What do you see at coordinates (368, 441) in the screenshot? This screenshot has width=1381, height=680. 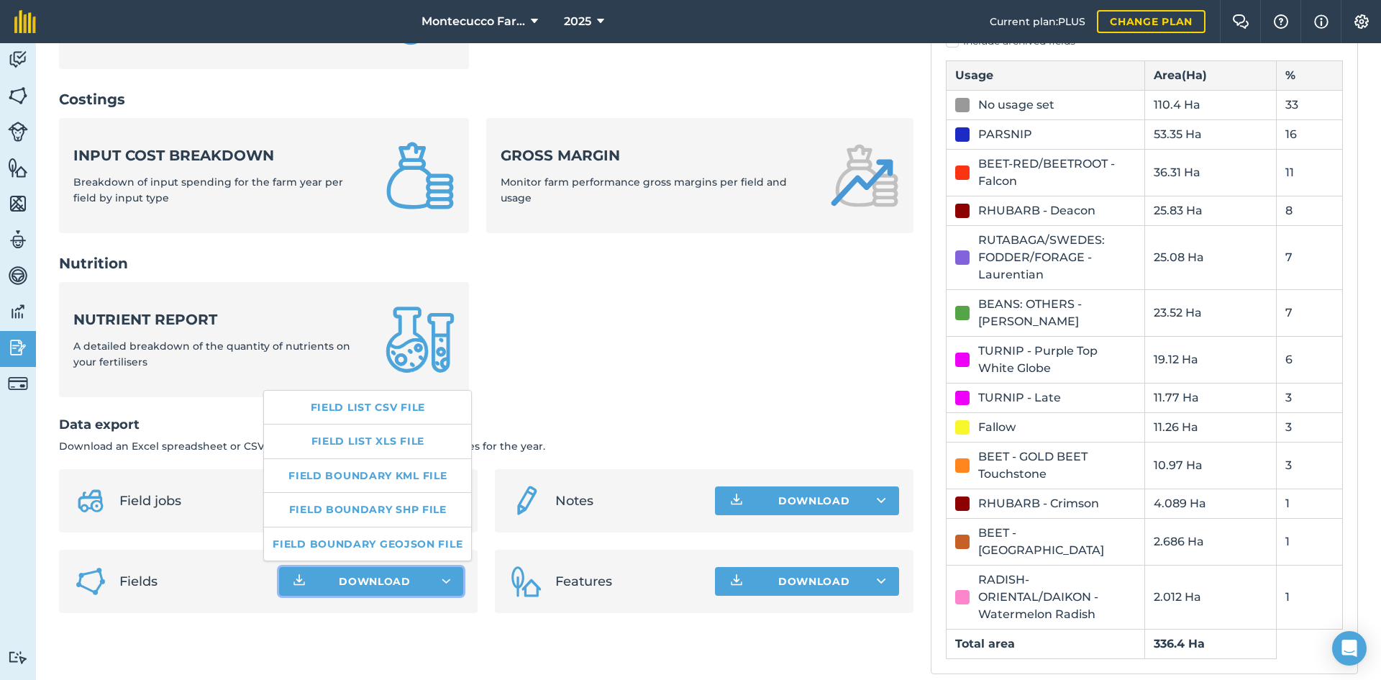 I see `a: Field list XLS file` at bounding box center [368, 441].